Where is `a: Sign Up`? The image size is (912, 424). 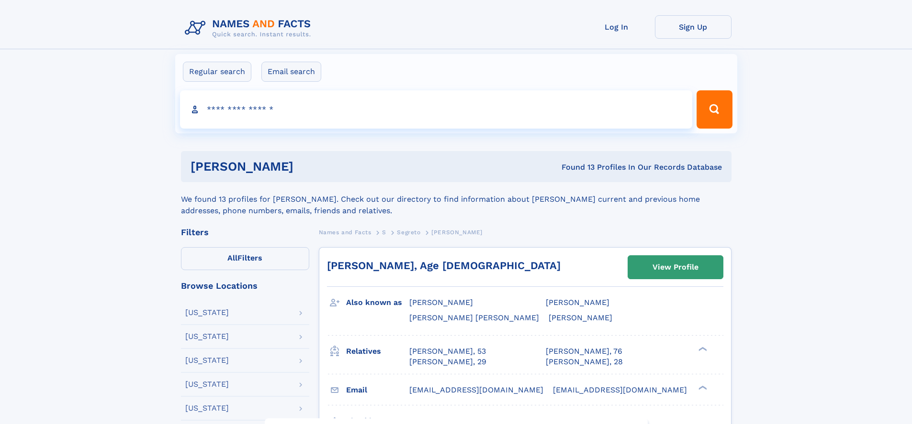 a: Sign Up is located at coordinates (693, 27).